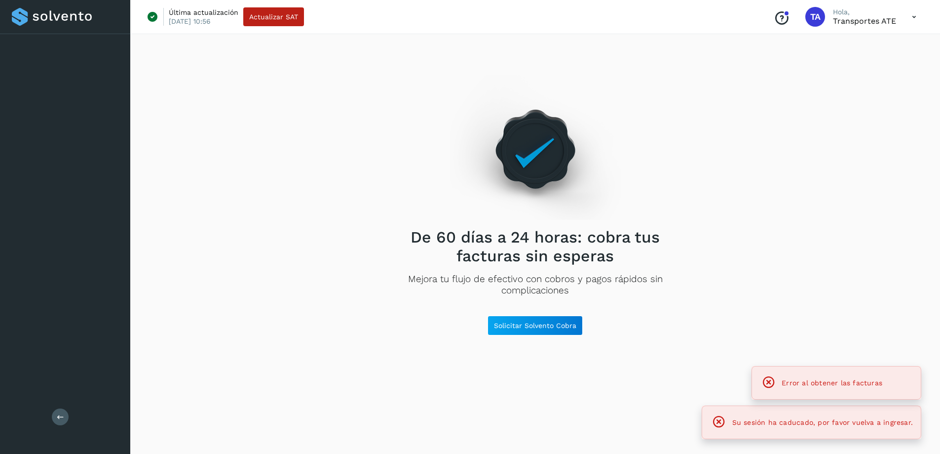 Image resolution: width=940 pixels, height=454 pixels. What do you see at coordinates (535, 325) in the screenshot?
I see `button: Solicitar Solvento Cobra` at bounding box center [535, 325].